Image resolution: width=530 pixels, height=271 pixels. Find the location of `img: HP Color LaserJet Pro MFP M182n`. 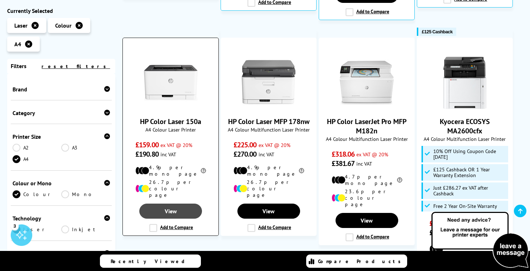

img: HP Color LaserJet Pro MFP M182n is located at coordinates (367, 83).